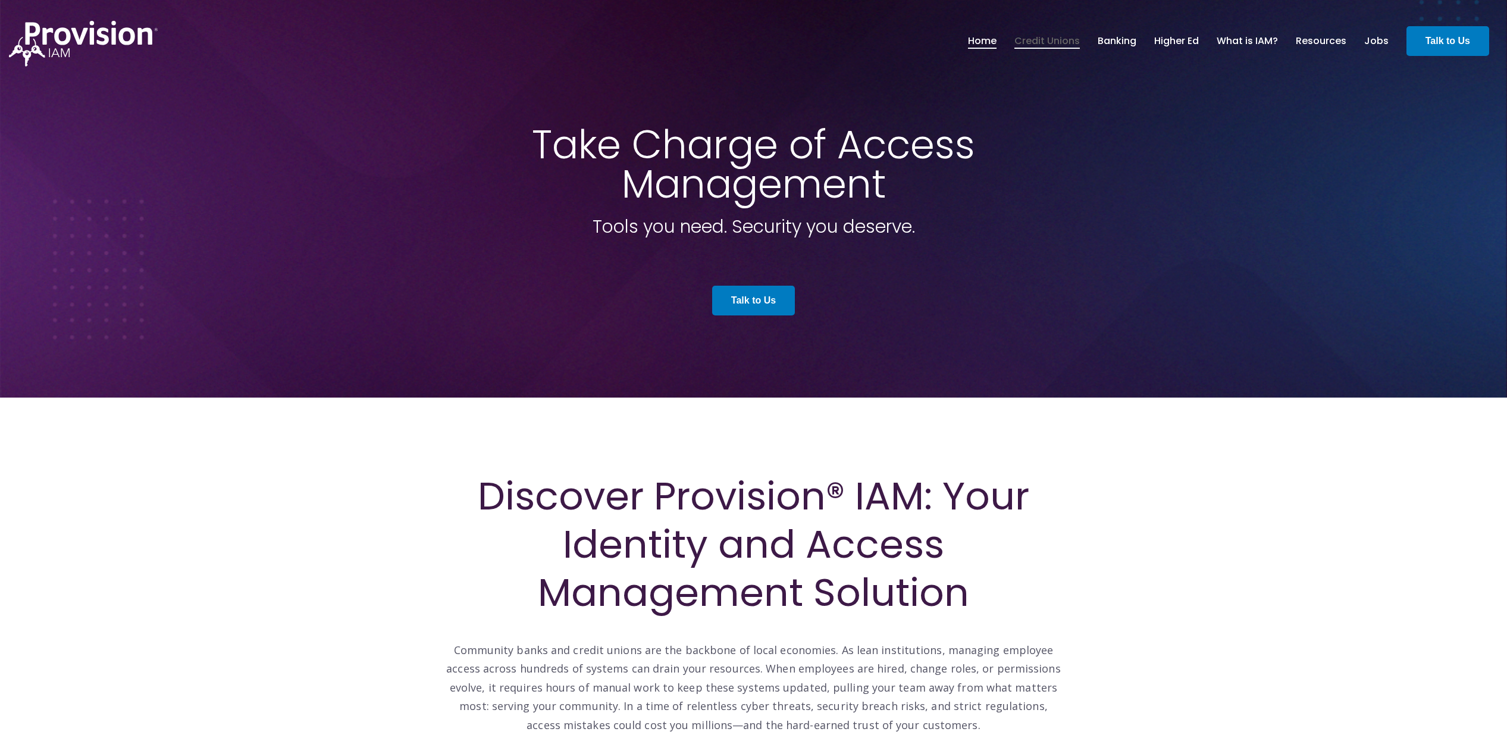 This screenshot has height=741, width=1507. Describe the element at coordinates (1321, 41) in the screenshot. I see `a: Resources` at that location.